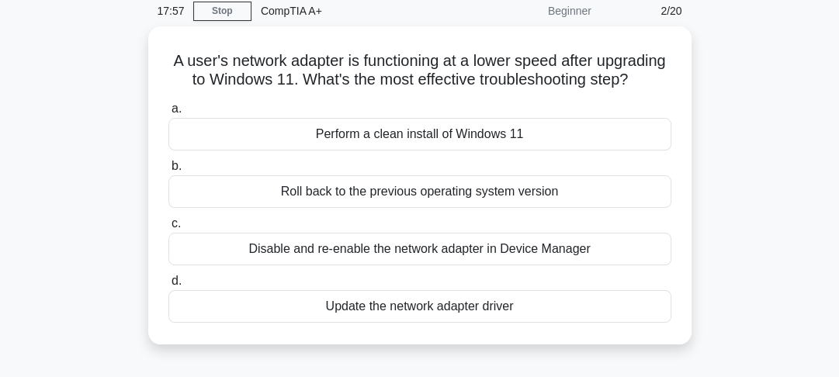 This screenshot has height=377, width=839. Describe the element at coordinates (420, 192) in the screenshot. I see `div: Roll back to the previous operating system version` at that location.